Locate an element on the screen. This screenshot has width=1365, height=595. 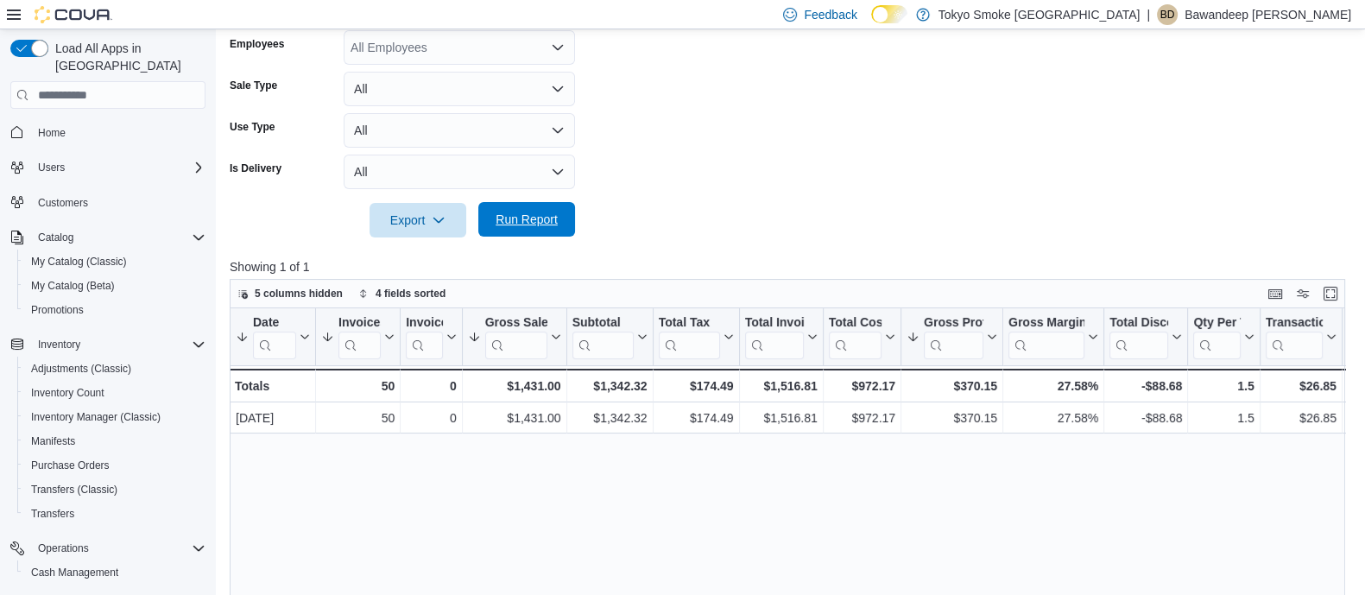
a: Cash Management is located at coordinates (74, 572).